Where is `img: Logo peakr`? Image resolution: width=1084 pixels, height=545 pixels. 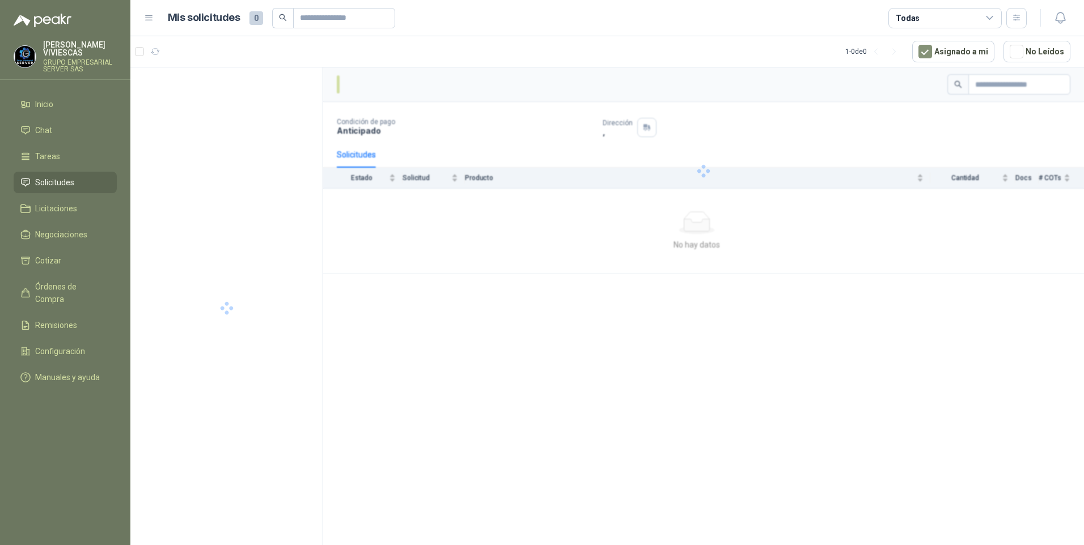 img: Logo peakr is located at coordinates (43, 20).